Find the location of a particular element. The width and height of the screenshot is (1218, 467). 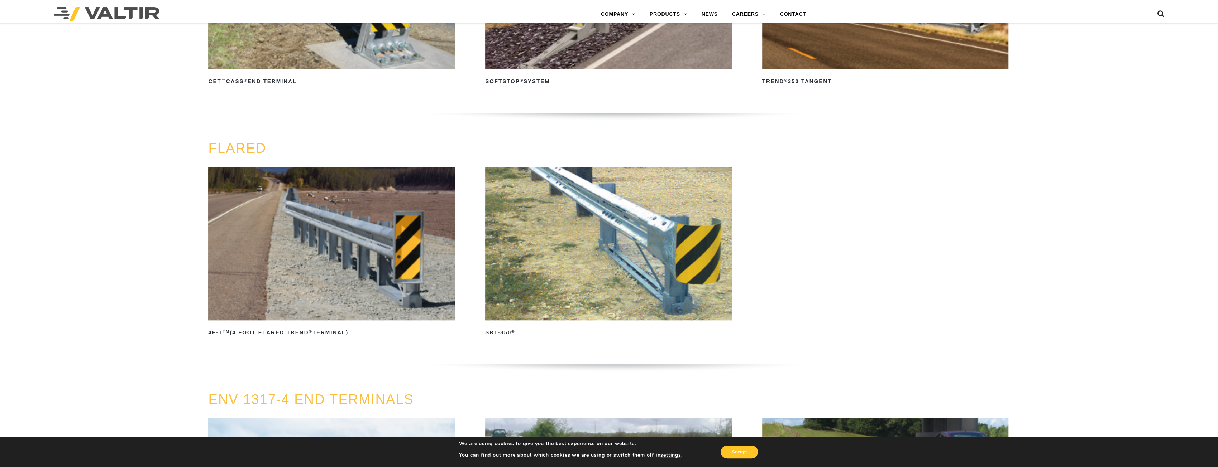

h2: 4F-T (4 Foot Flared TREND Terminal) is located at coordinates (331, 333).